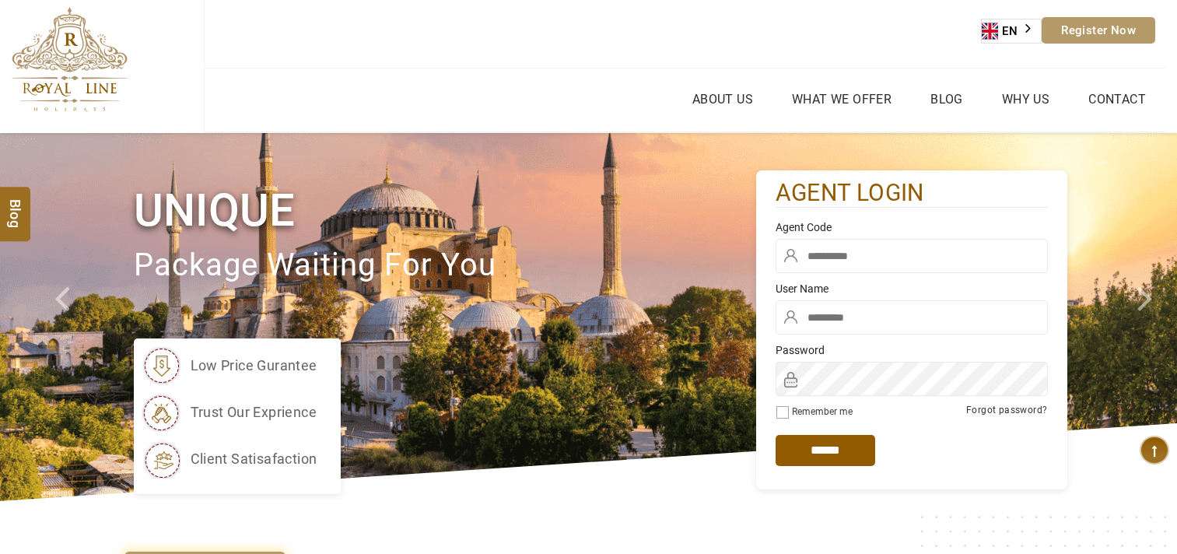 Image resolution: width=1177 pixels, height=554 pixels. What do you see at coordinates (1098, 30) in the screenshot?
I see `a: Register Now` at bounding box center [1098, 30].